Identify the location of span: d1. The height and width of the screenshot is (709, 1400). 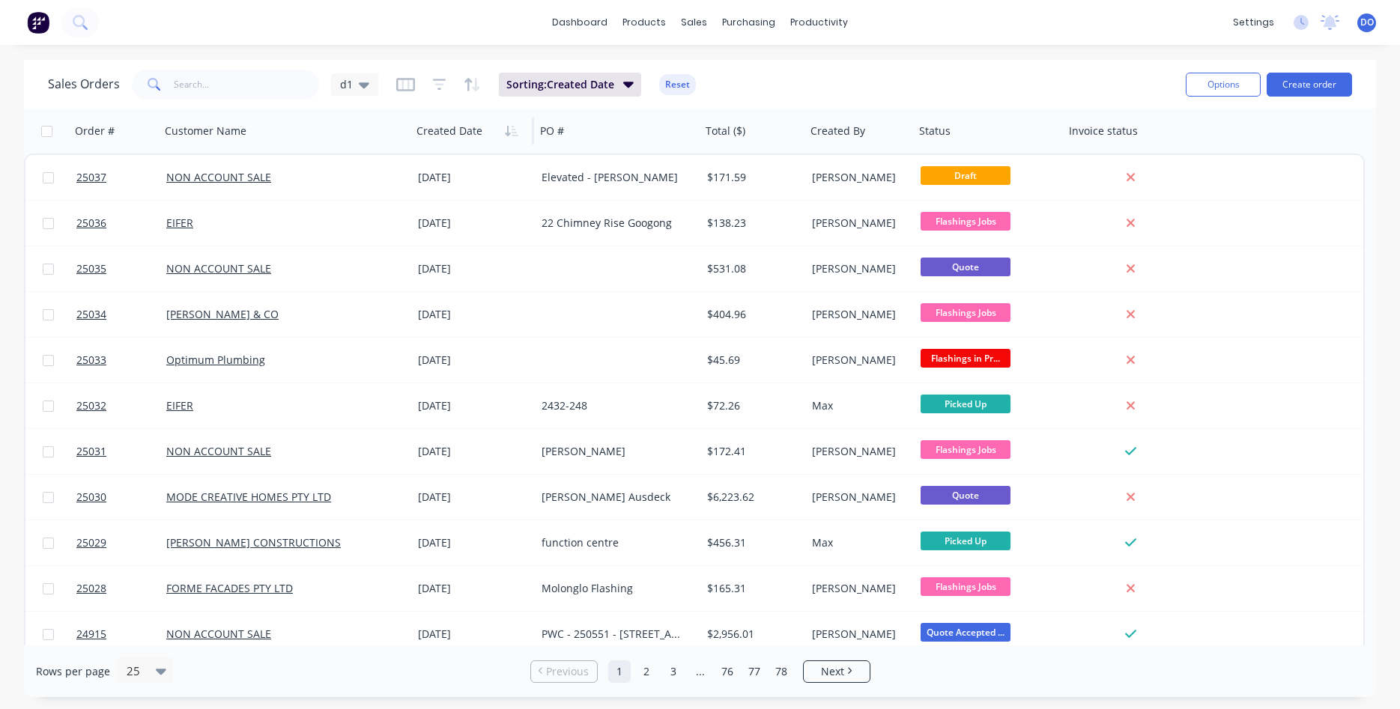
(346, 84).